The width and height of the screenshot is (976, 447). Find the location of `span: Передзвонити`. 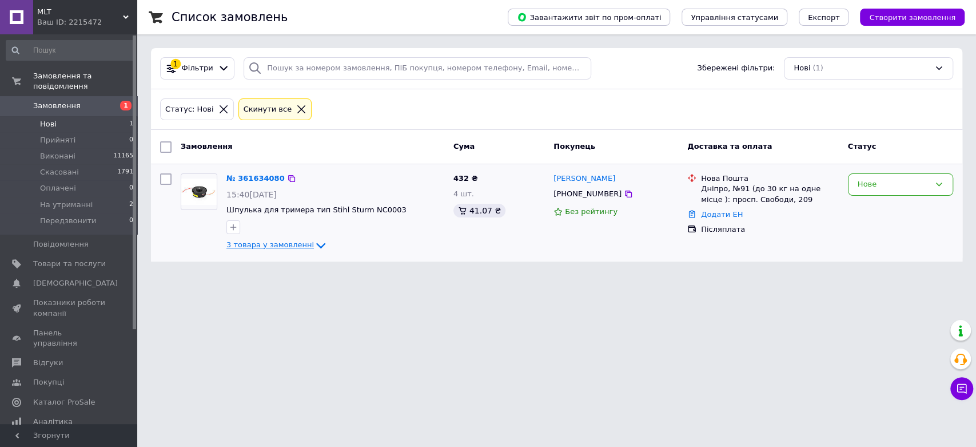

span: Передзвонити is located at coordinates (68, 221).